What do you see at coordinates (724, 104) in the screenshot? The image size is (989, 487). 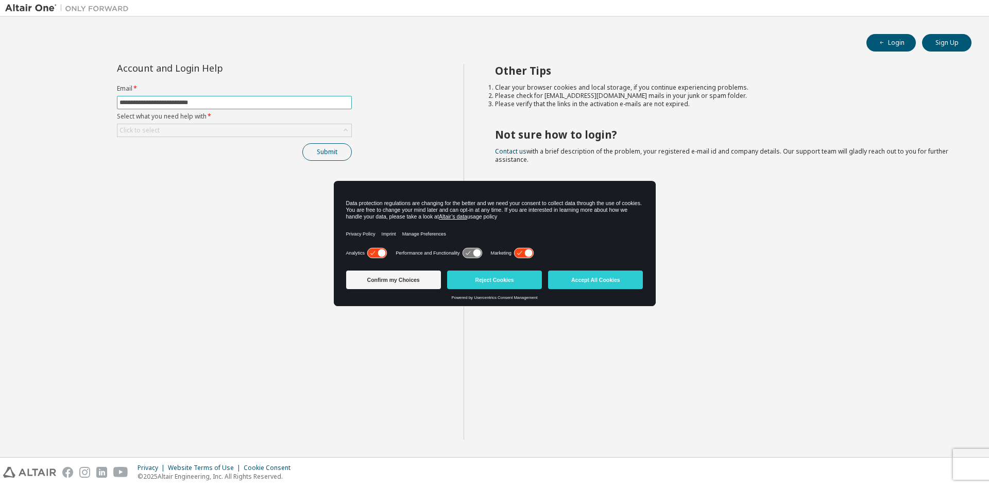 I see `li: Please verify that the links in the activation e-mails are not expired.` at bounding box center [724, 104].